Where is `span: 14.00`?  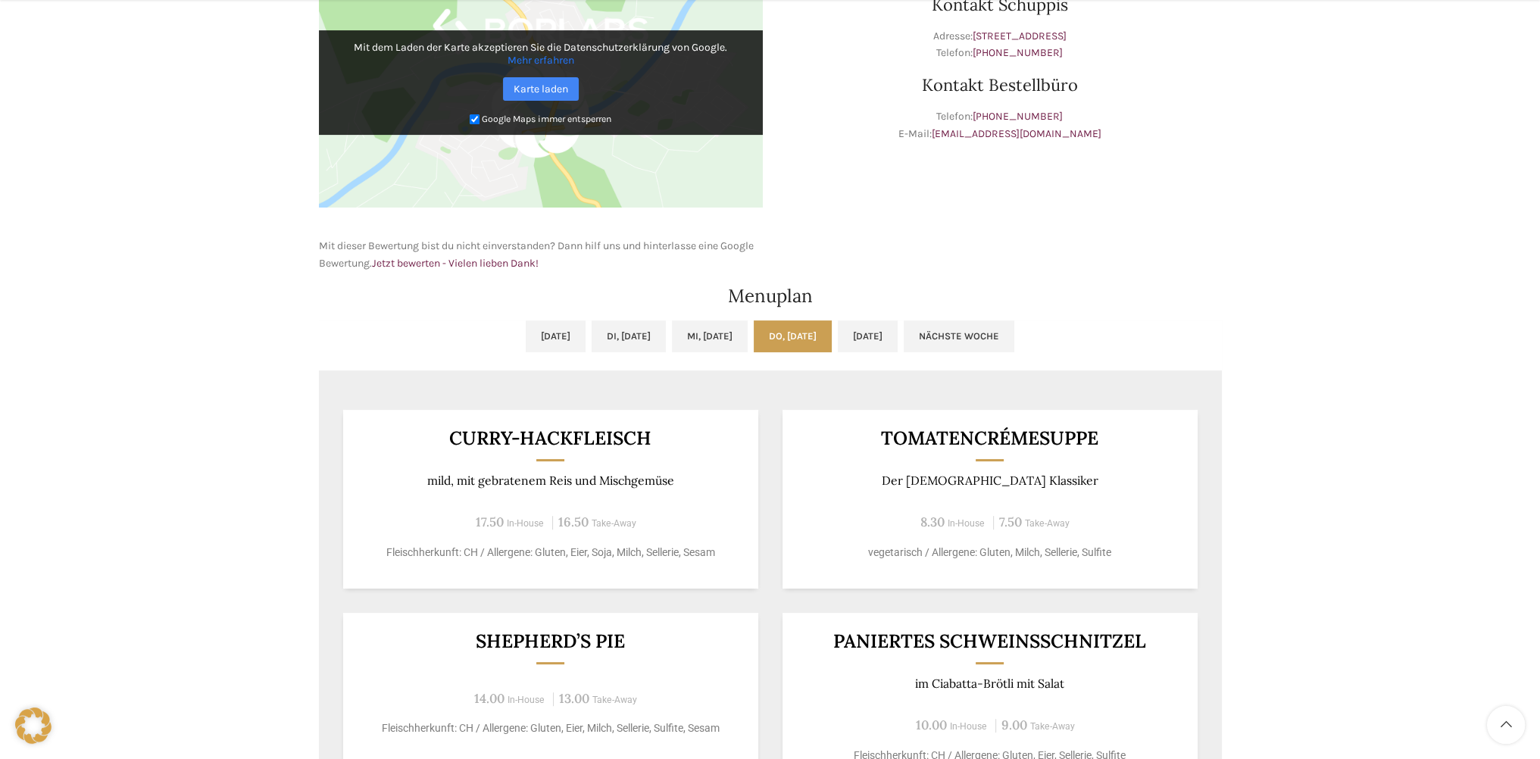 span: 14.00 is located at coordinates (489, 699).